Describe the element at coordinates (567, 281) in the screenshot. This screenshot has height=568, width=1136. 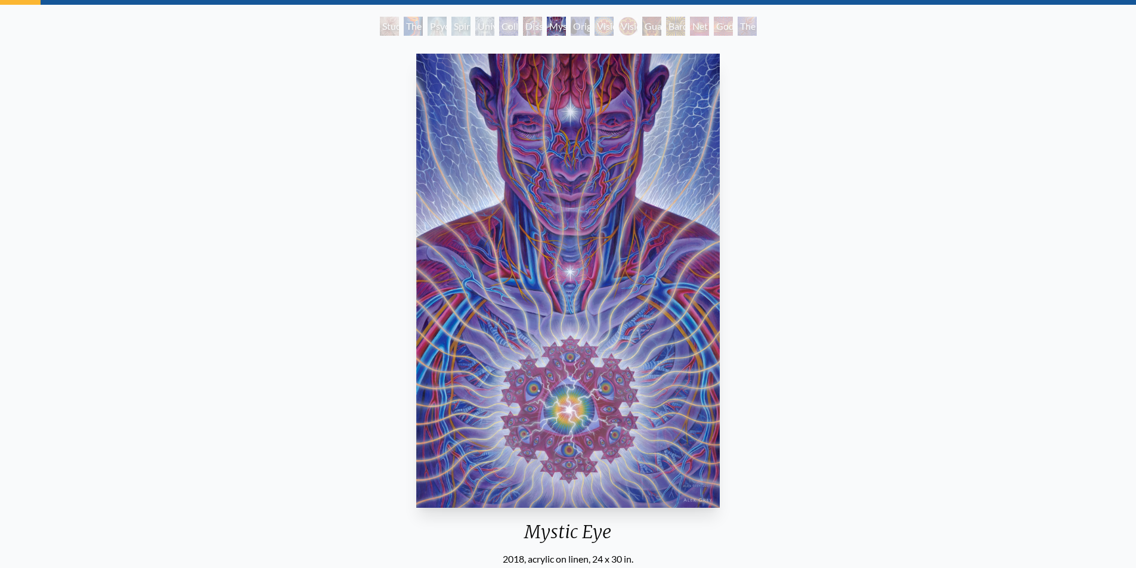
I see `img: Mystic-Eye-2018-Alex-Grey-watermarked.jpg` at that location.